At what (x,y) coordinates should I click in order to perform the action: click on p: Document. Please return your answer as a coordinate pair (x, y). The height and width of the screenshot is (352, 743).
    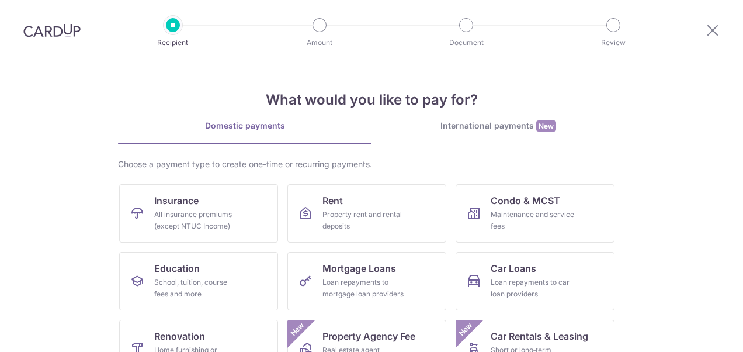
    Looking at the image, I should click on (466, 43).